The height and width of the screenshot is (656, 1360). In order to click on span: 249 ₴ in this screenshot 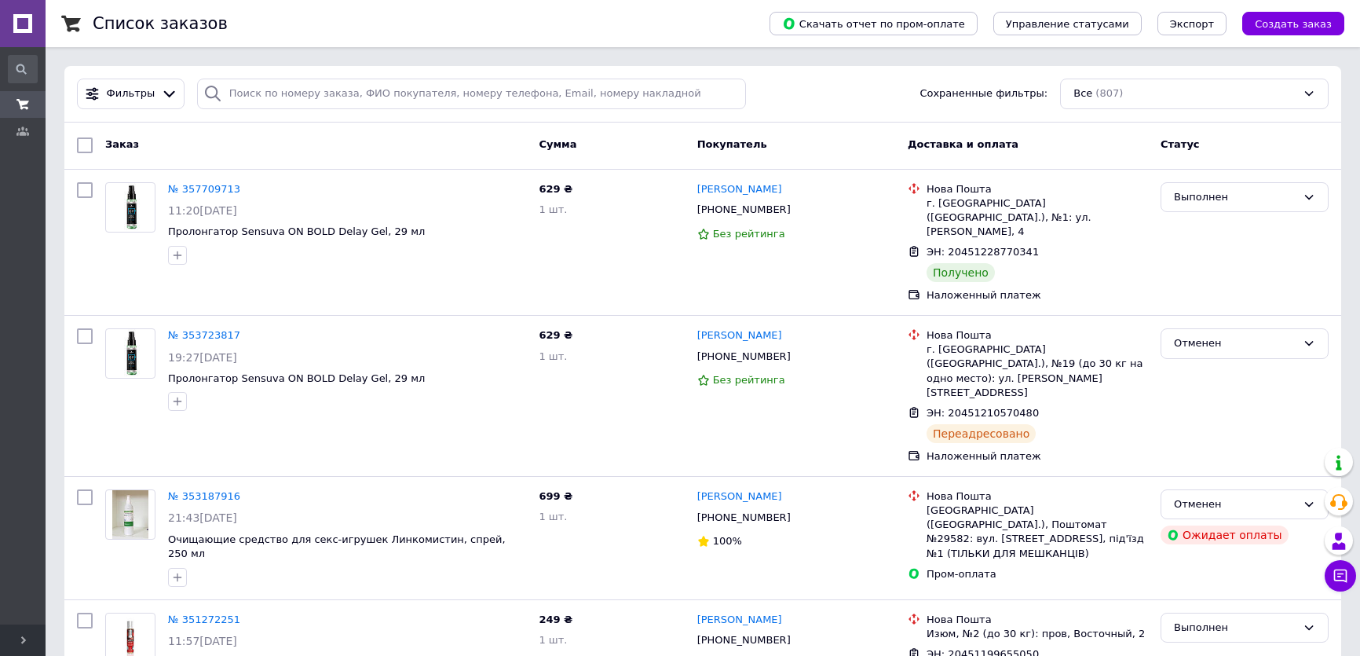, I will do `click(555, 619)`.